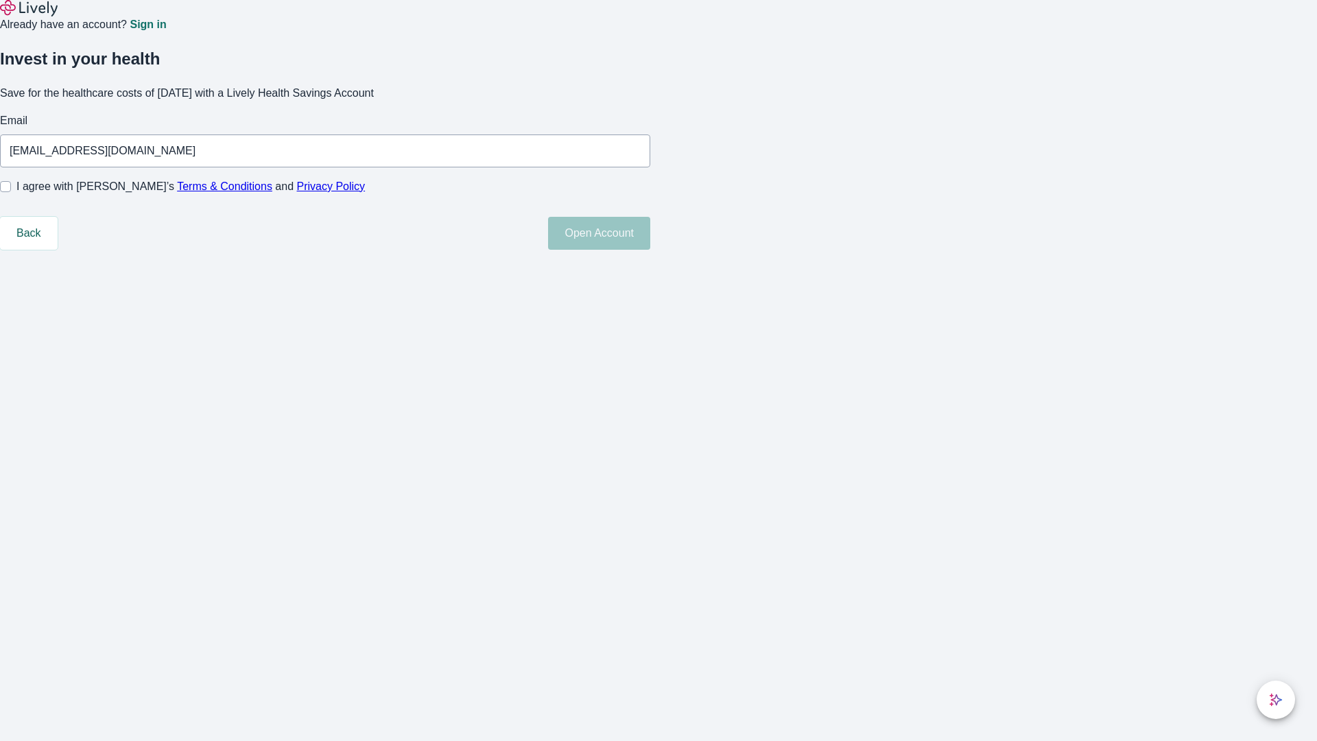 This screenshot has width=1317, height=741. Describe the element at coordinates (1275, 699) in the screenshot. I see `button: chat` at that location.